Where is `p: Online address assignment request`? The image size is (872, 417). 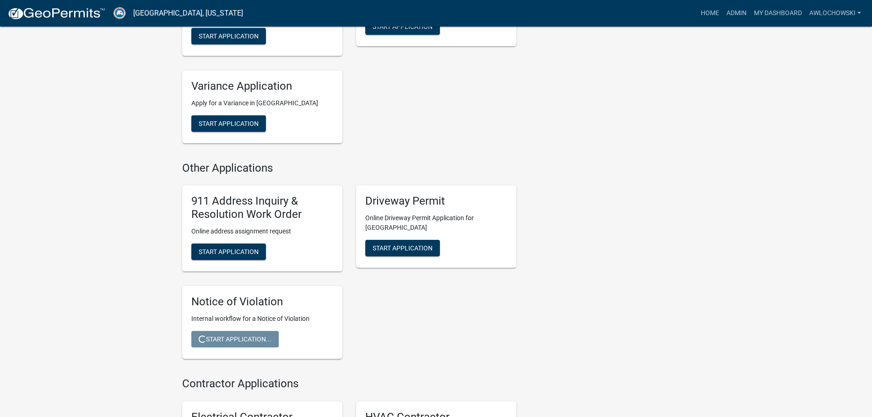
p: Online address assignment request is located at coordinates (262, 231).